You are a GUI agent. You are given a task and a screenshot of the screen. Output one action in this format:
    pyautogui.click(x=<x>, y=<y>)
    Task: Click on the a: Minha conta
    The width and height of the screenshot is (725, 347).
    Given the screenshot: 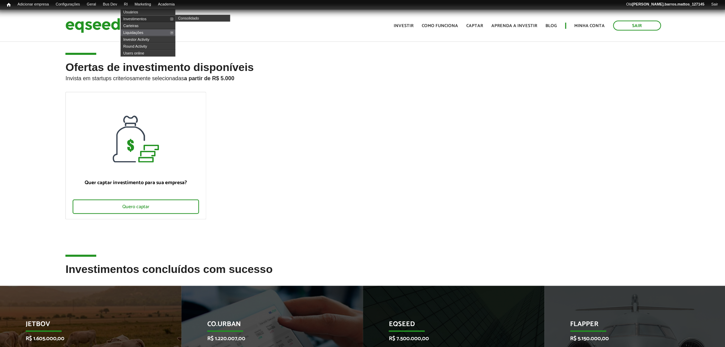 What is the action you would take?
    pyautogui.click(x=590, y=26)
    